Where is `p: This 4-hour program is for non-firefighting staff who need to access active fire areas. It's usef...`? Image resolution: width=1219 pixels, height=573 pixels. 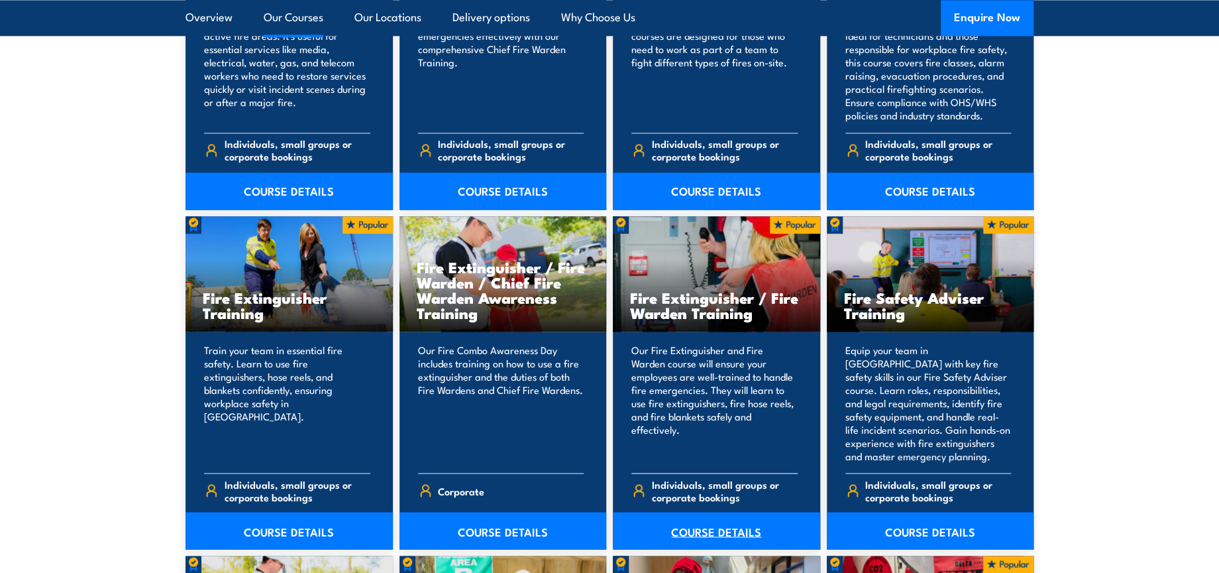 p: This 4-hour program is for non-firefighting staff who need to access active fire areas. It's usef... is located at coordinates (287, 62).